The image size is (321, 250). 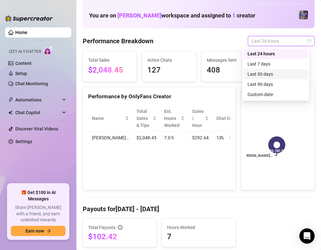 I want to click on span: Total Sales & Tips, so click(x=144, y=118).